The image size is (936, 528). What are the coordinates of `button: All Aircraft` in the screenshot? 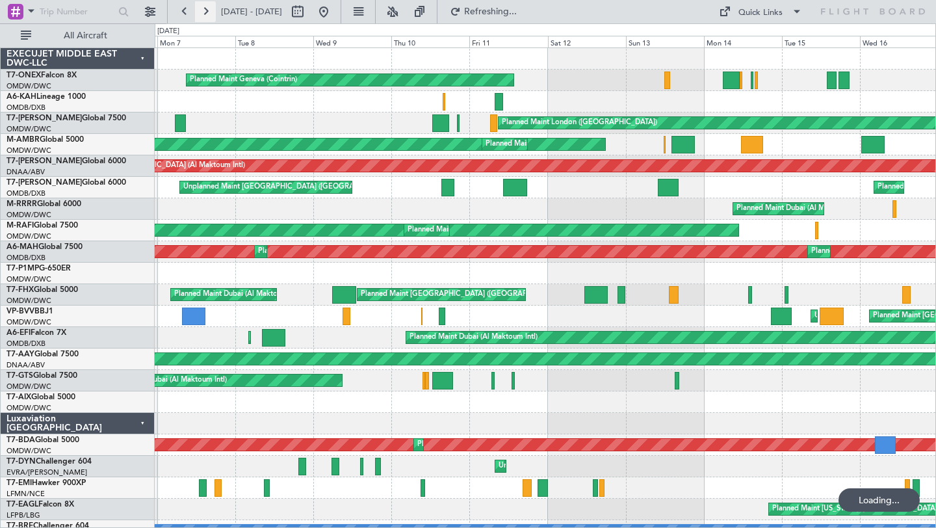 It's located at (77, 36).